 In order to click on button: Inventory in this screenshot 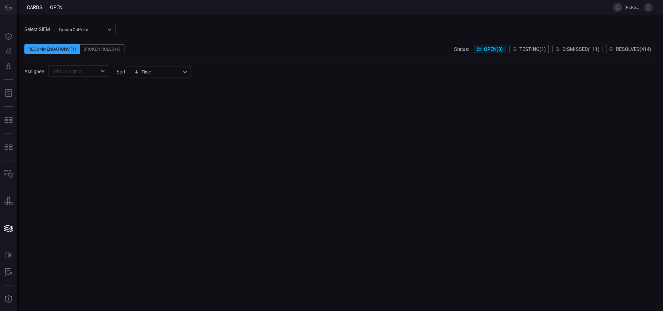, I will do `click(9, 174)`.